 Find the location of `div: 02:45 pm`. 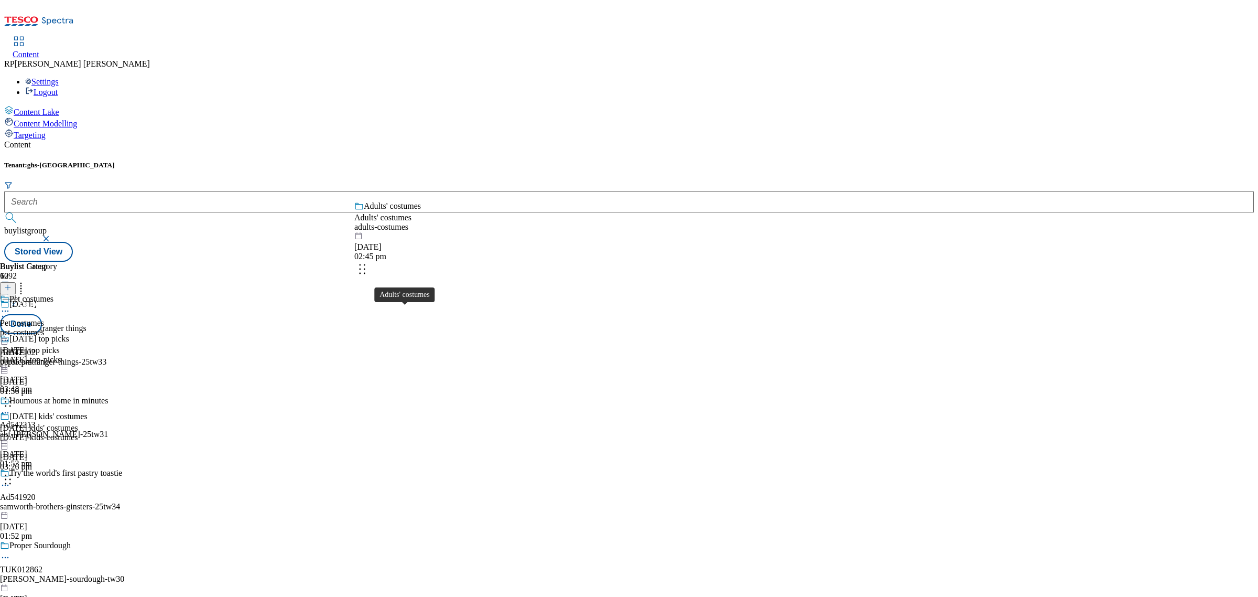

div: 02:45 pm is located at coordinates (430, 256).